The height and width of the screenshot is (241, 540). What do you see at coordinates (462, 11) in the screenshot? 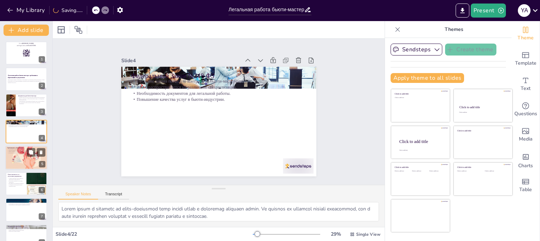
I see `button: Export to PowerPoint` at bounding box center [462, 11].